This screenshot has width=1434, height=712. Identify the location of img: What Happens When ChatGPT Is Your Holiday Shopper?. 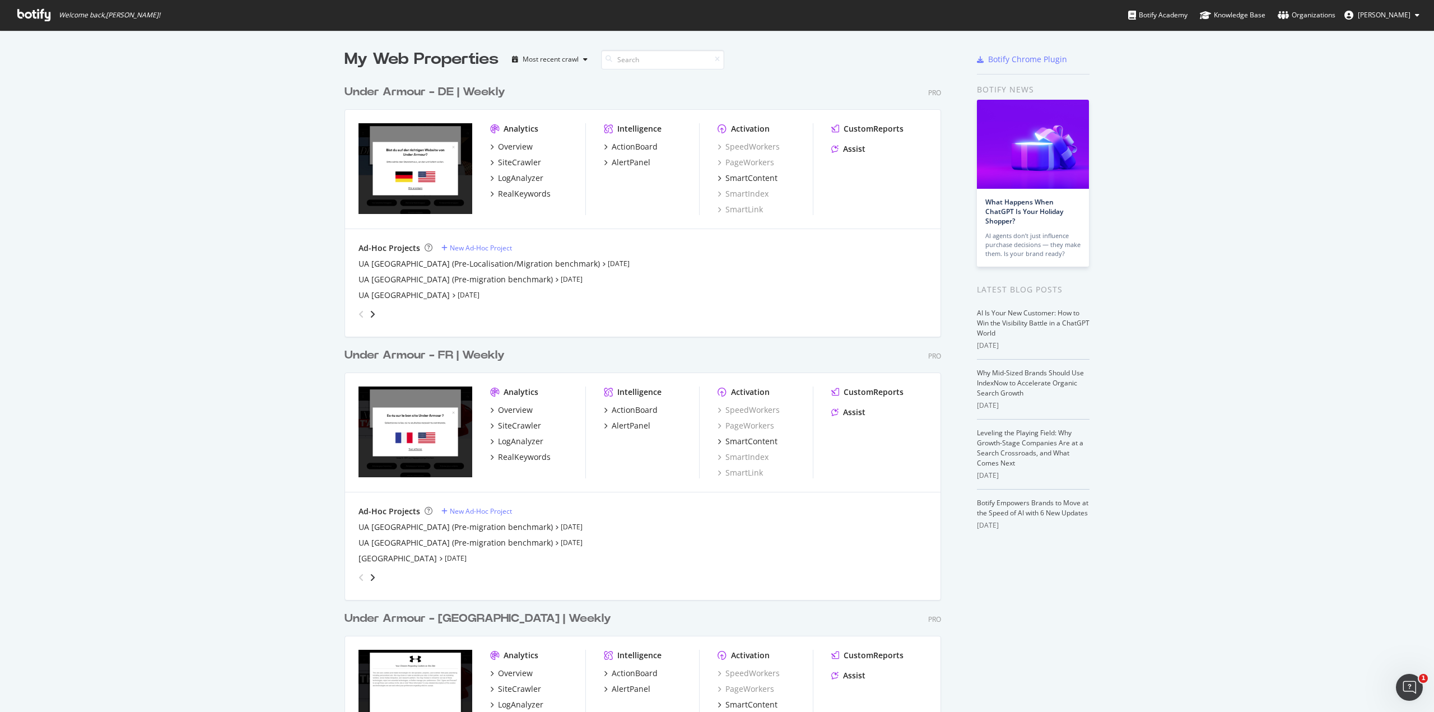
(1033, 144).